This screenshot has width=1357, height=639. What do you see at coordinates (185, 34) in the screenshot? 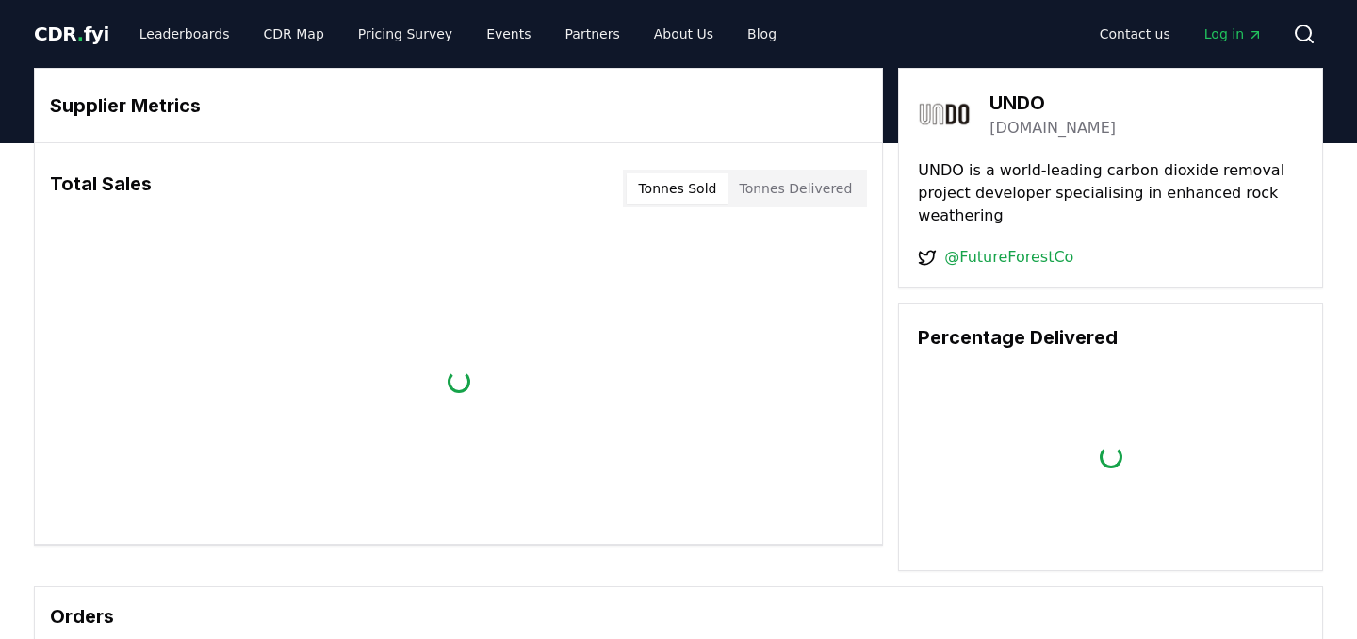
I see `a: Leaderboards` at bounding box center [185, 34].